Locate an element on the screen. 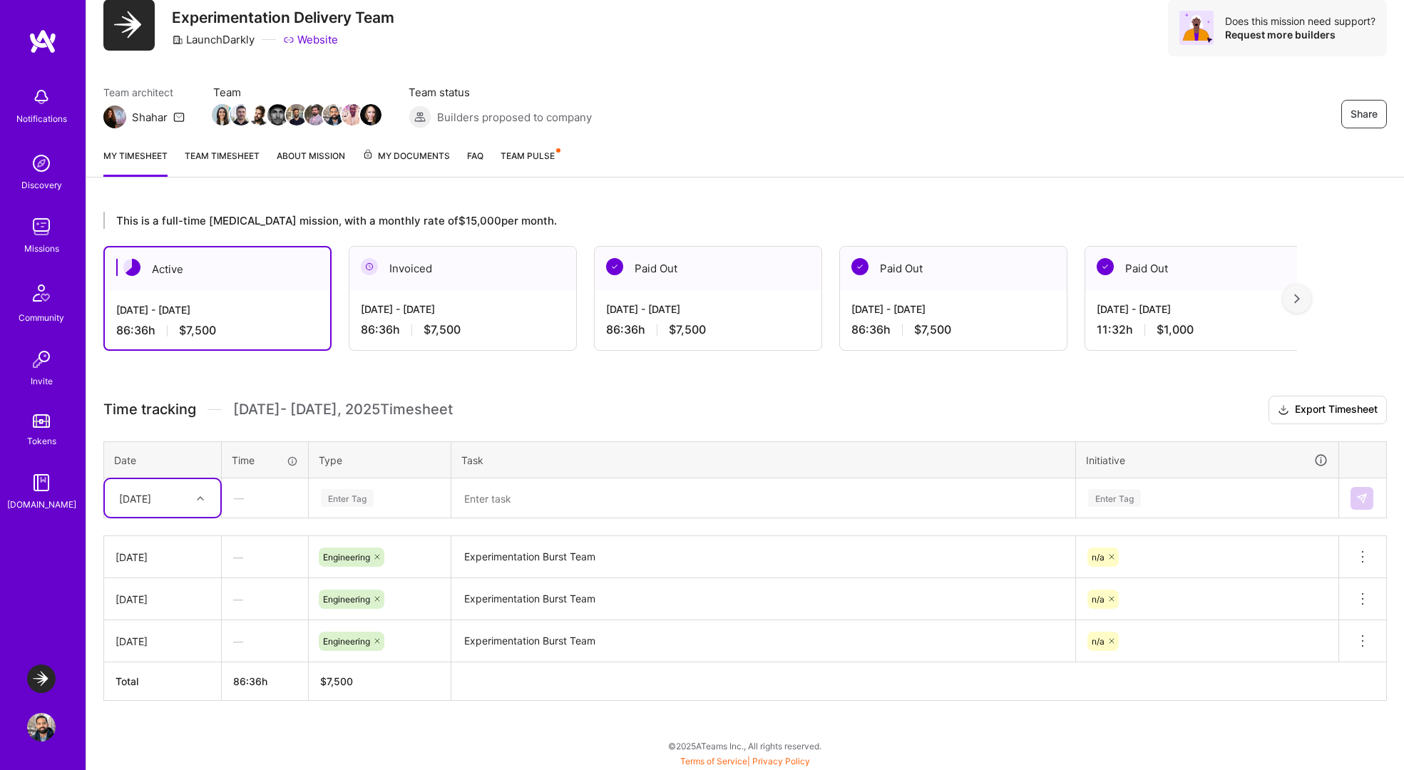 Image resolution: width=1404 pixels, height=770 pixels. span: Builders proposed to company is located at coordinates (514, 117).